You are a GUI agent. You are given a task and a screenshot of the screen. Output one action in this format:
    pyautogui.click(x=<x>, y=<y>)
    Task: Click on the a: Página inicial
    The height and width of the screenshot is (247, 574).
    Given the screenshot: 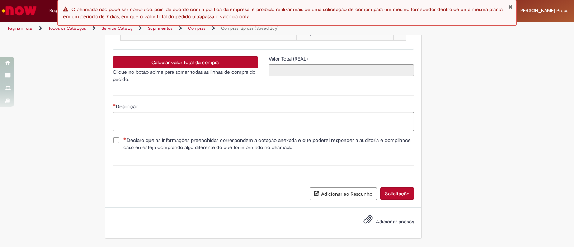 What is the action you would take?
    pyautogui.click(x=20, y=28)
    